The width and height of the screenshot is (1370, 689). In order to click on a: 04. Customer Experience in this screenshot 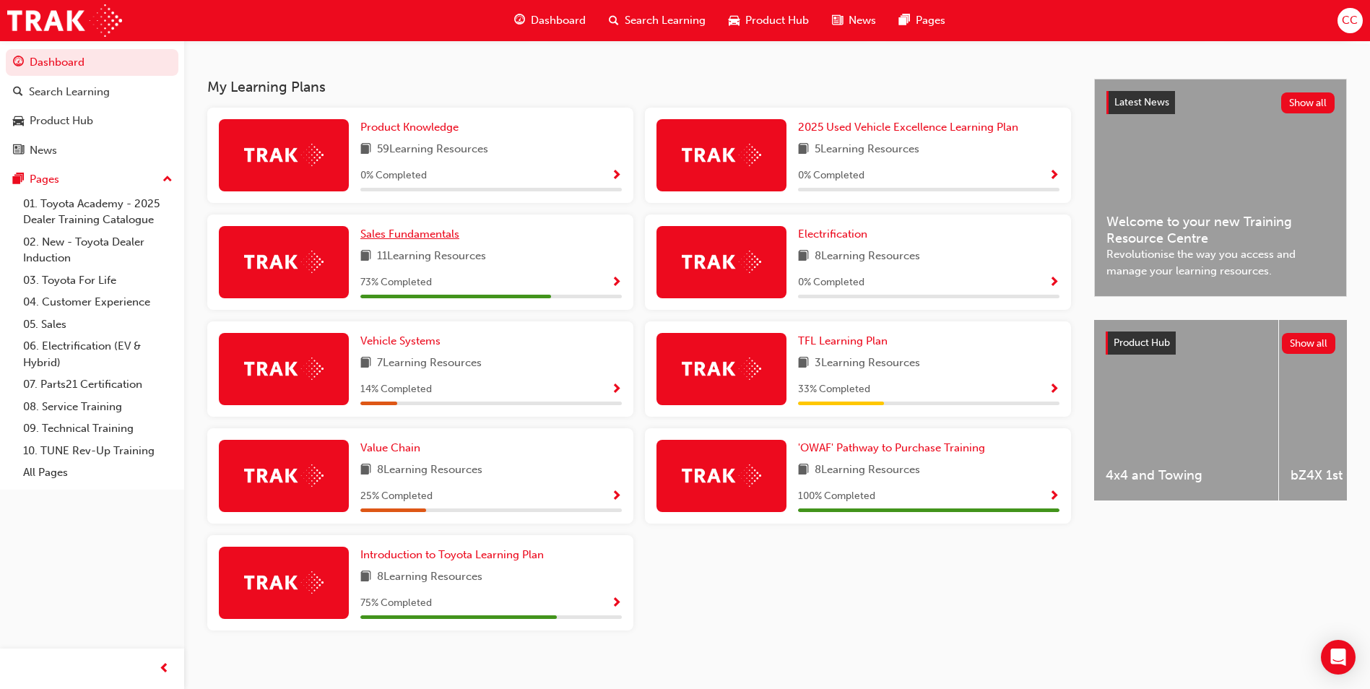, I will do `click(97, 302)`.